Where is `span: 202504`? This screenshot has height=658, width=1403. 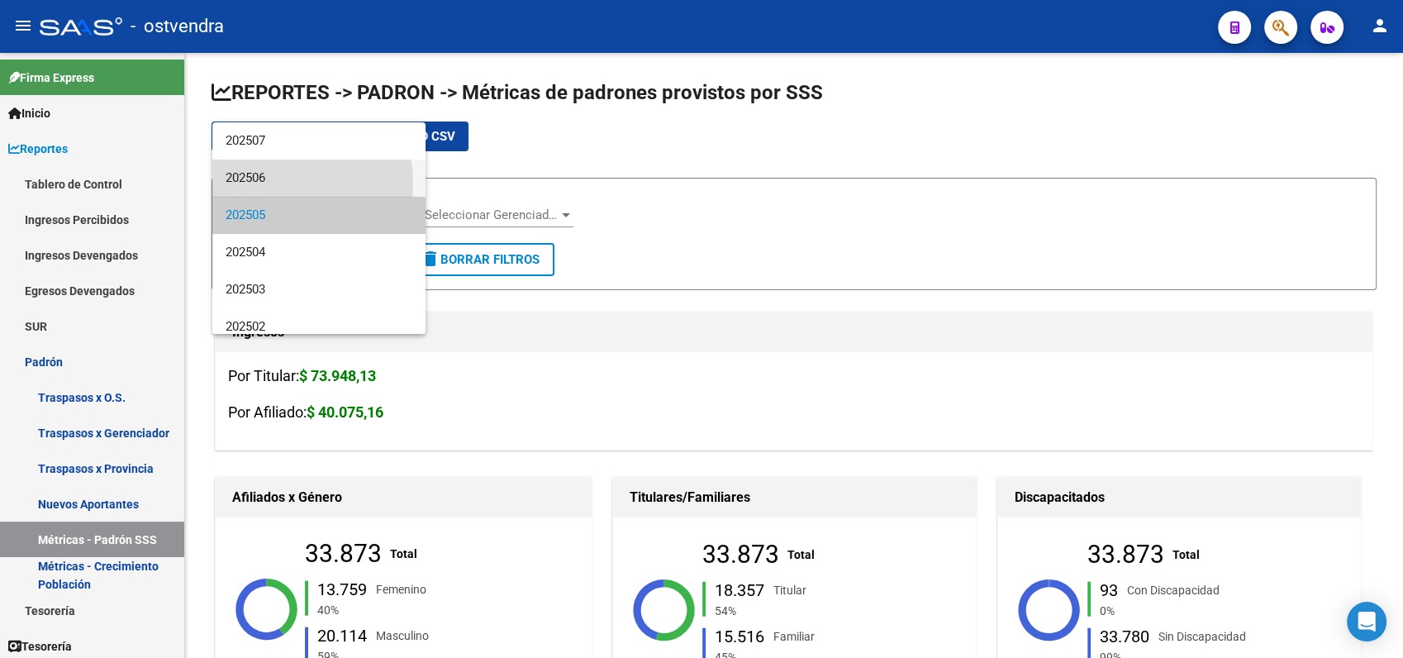 span: 202504 is located at coordinates (319, 252).